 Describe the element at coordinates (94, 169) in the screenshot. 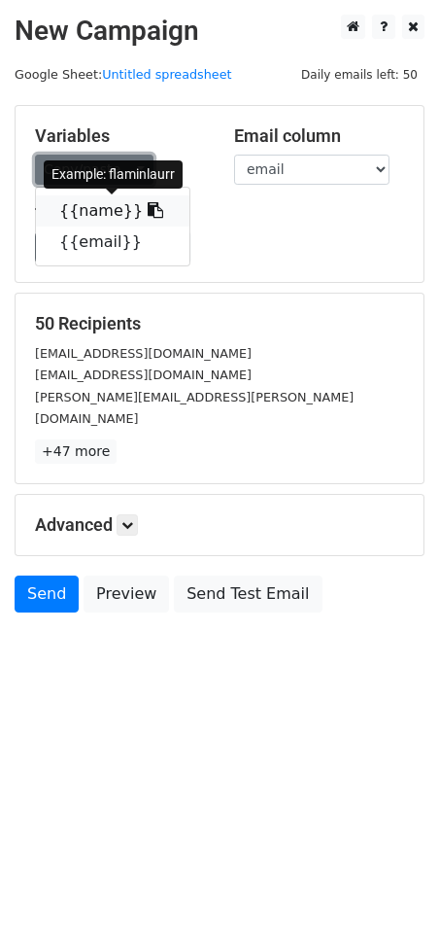

I see `a: Copy/paste...` at that location.